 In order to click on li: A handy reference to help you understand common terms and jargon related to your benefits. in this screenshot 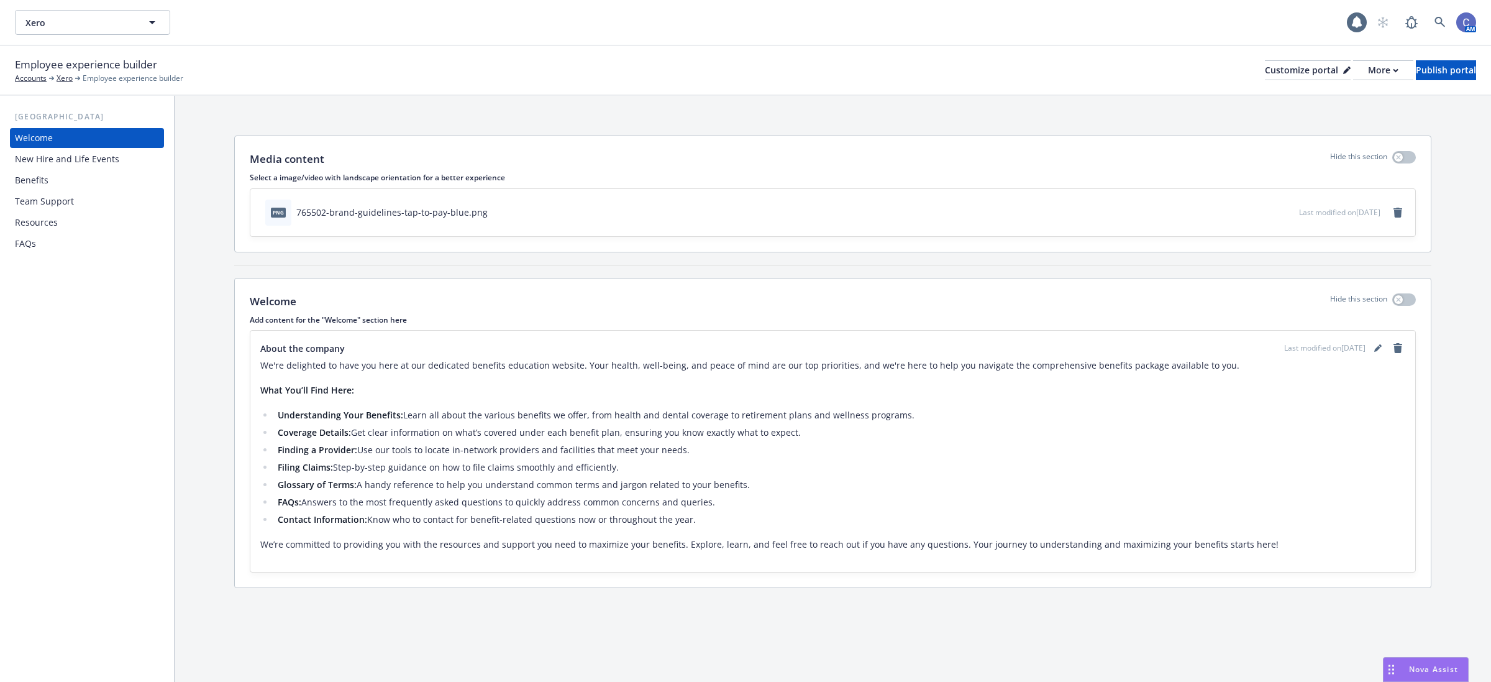, I will do `click(840, 485)`.